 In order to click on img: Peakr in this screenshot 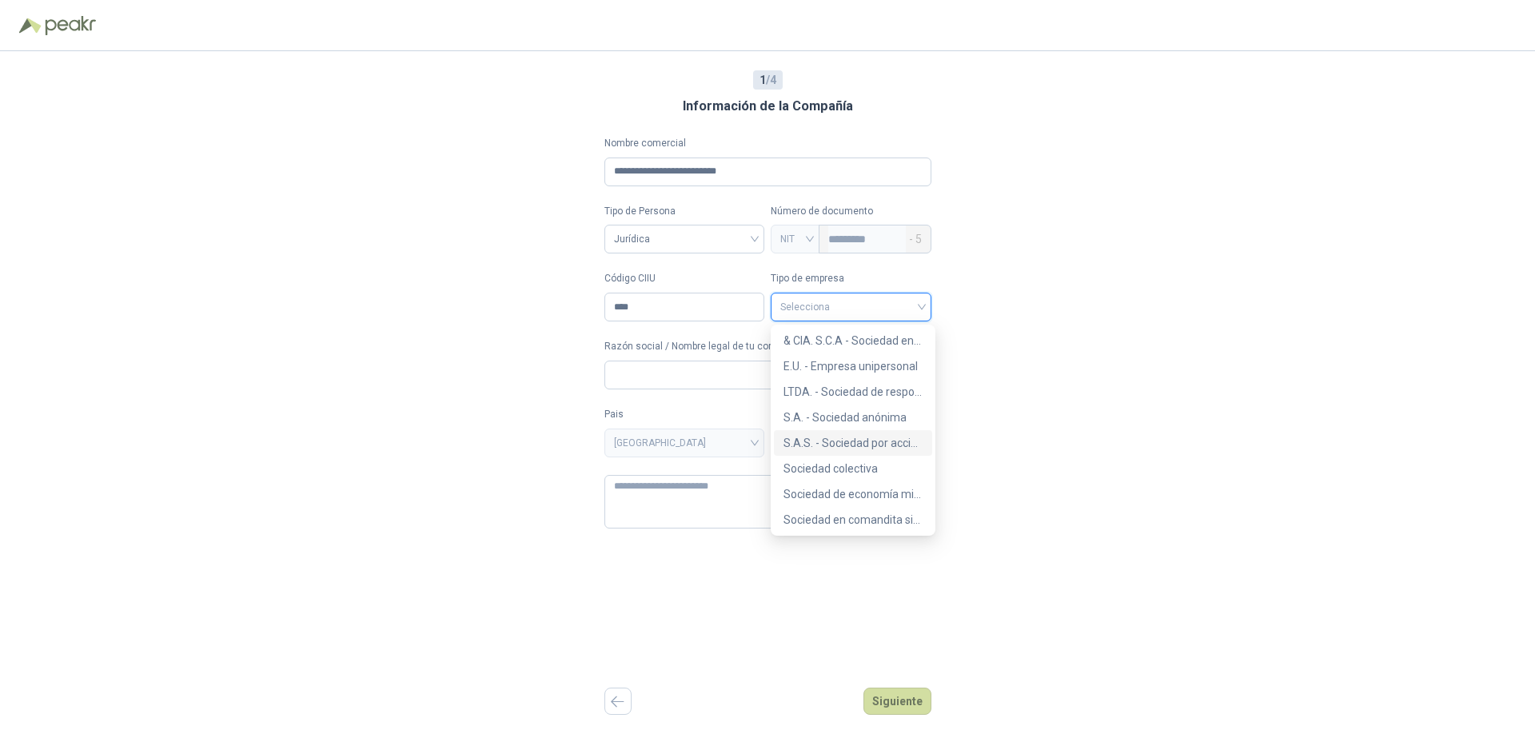, I will do `click(70, 26)`.